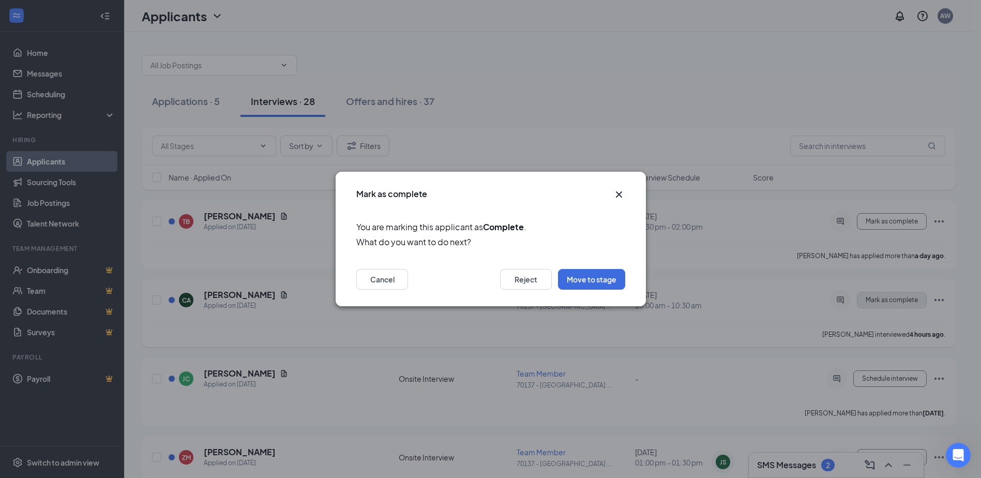 The width and height of the screenshot is (981, 478). I want to click on b: Complete, so click(503, 226).